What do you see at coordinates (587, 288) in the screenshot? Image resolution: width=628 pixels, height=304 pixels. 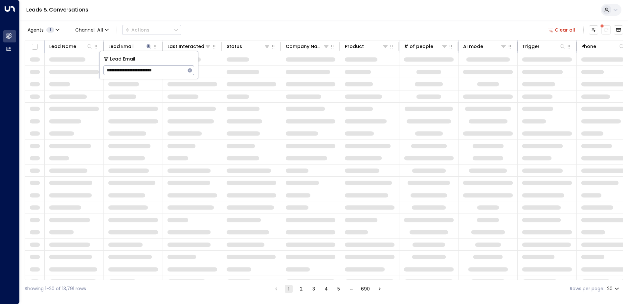 I see `label: Rows per page:` at bounding box center [587, 288].